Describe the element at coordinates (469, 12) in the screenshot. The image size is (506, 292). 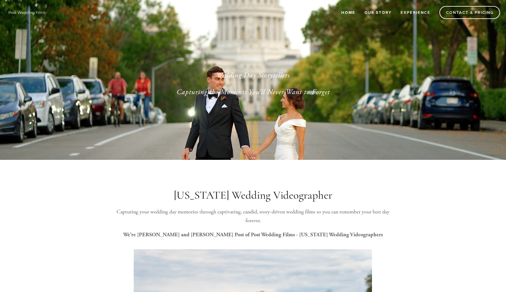
I see `a: Contact & Pricing` at that location.